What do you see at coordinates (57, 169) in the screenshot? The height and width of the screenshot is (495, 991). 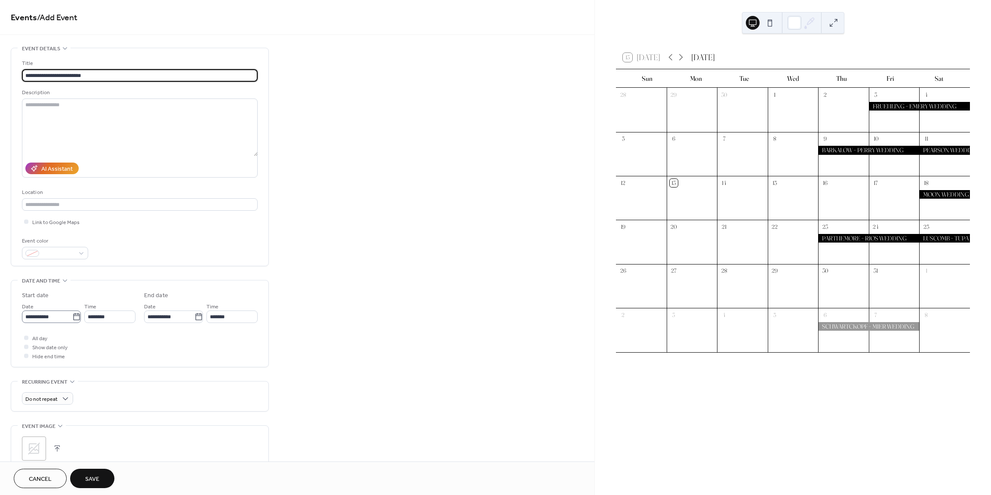 I see `div: AI Assistant` at bounding box center [57, 169].